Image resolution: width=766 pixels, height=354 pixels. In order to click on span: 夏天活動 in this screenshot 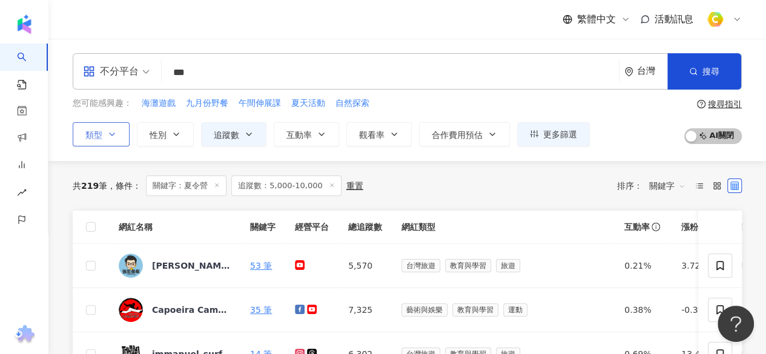, I will do `click(308, 103)`.